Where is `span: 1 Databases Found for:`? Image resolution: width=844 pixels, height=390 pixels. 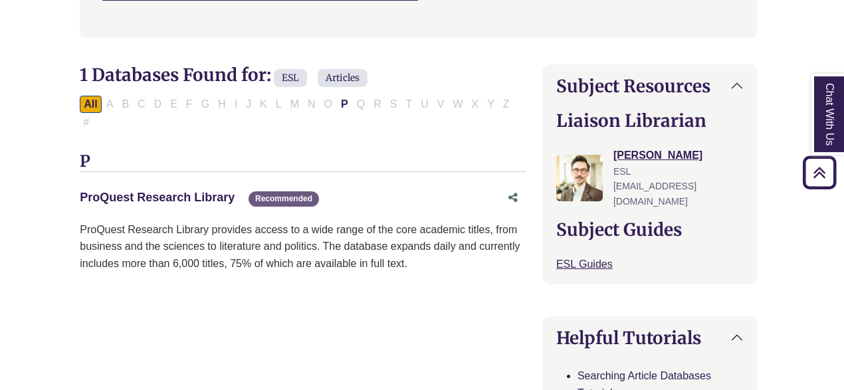 span: 1 Databases Found for: is located at coordinates (175, 74).